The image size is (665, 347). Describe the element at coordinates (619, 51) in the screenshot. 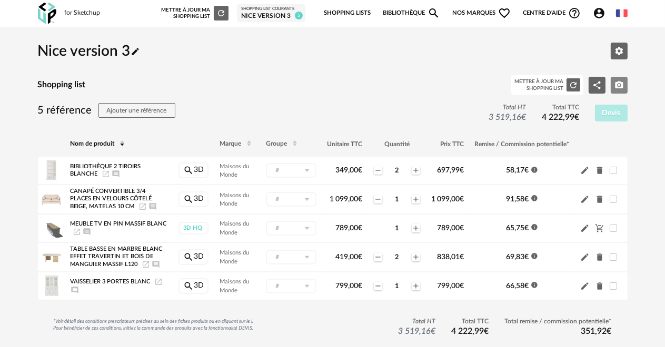

I see `span: Editer les paramètres` at that location.